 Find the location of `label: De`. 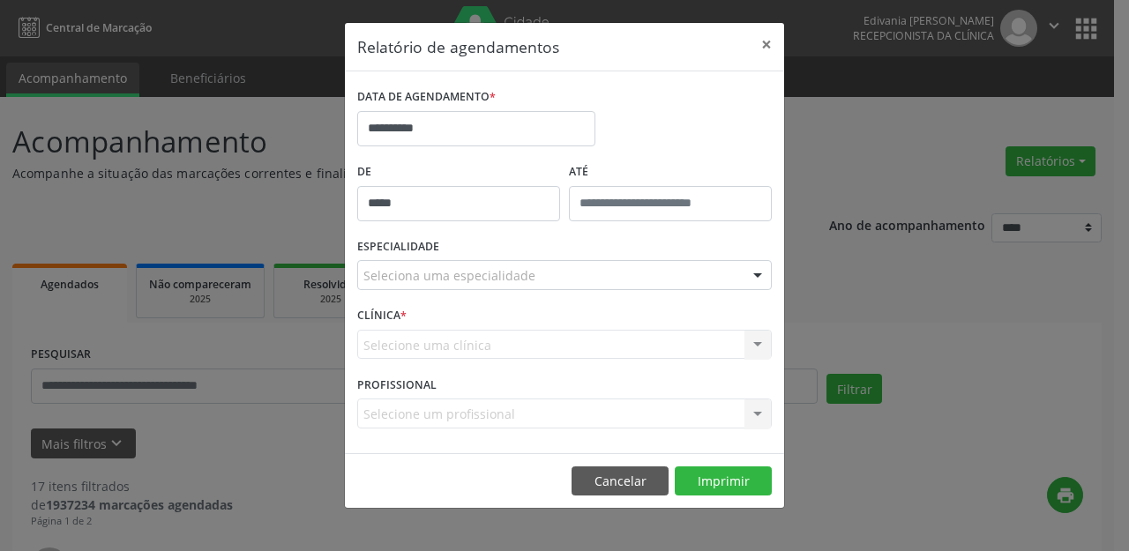

label: De is located at coordinates (459, 172).